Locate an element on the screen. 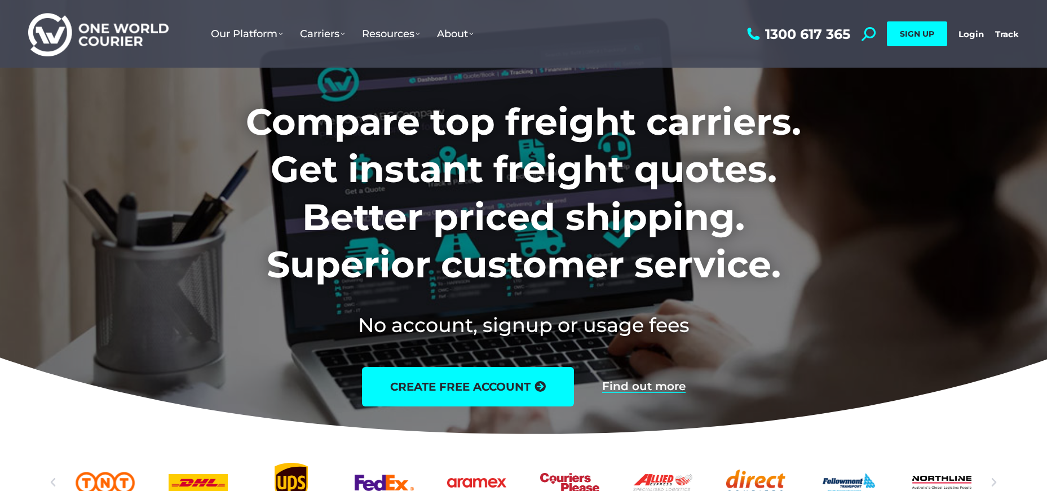 This screenshot has height=491, width=1047. a: Carriers is located at coordinates (322, 34).